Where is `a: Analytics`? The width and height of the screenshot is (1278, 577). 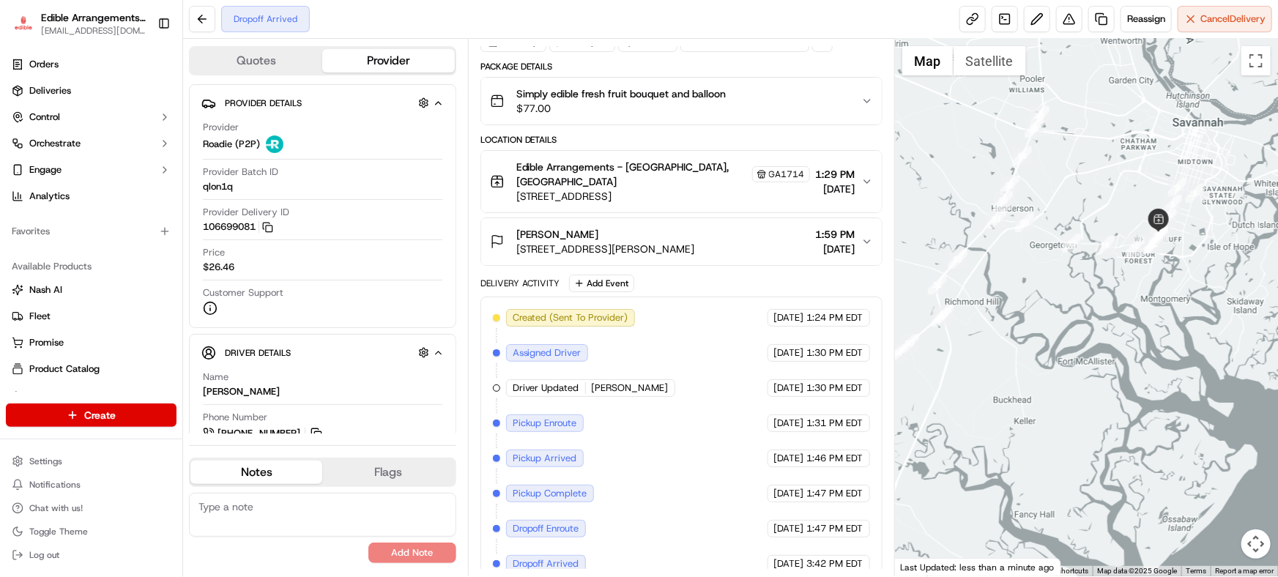
a: Analytics is located at coordinates (91, 196).